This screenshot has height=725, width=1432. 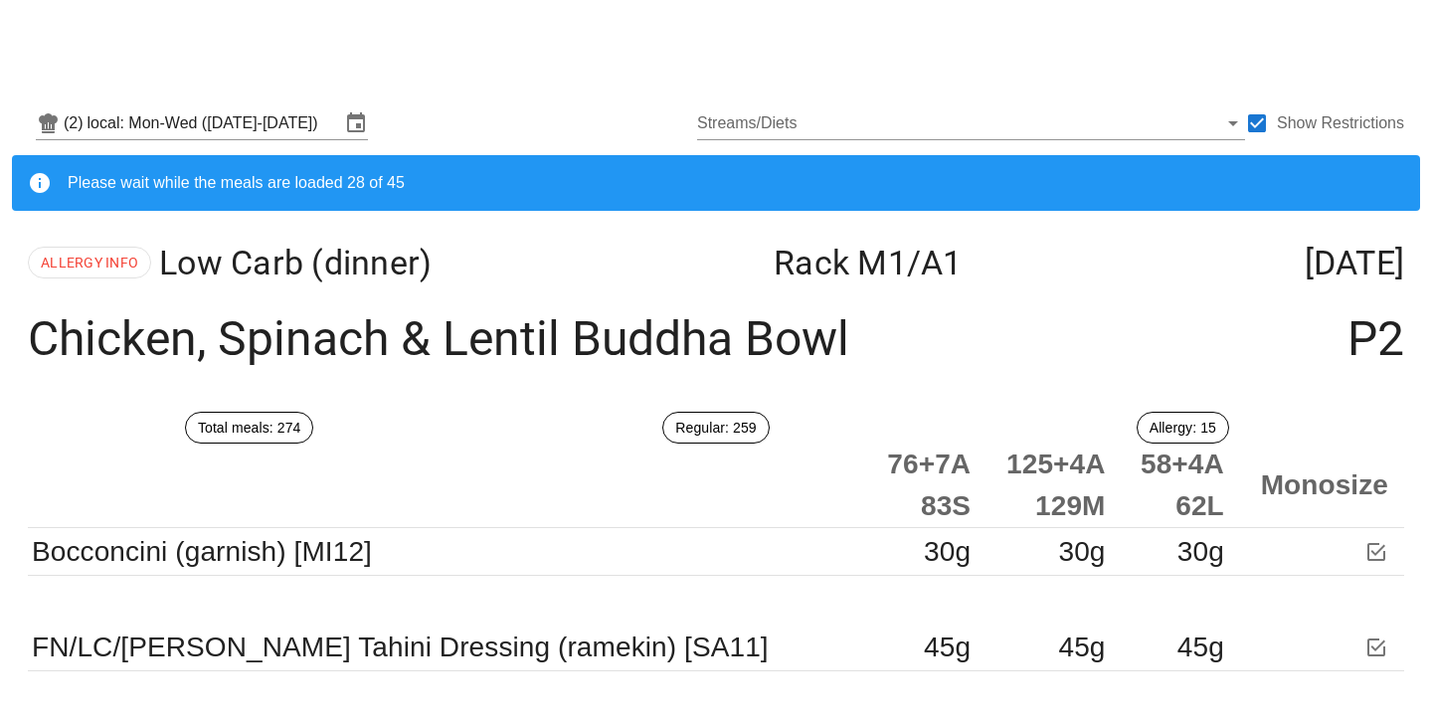 What do you see at coordinates (1180, 485) in the screenshot?
I see `th: 58+4A 62L` at bounding box center [1180, 485].